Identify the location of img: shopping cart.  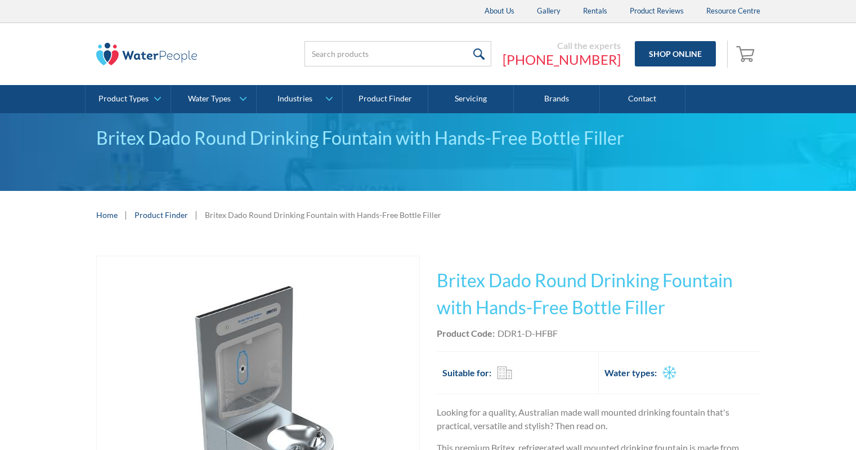
(747, 53).